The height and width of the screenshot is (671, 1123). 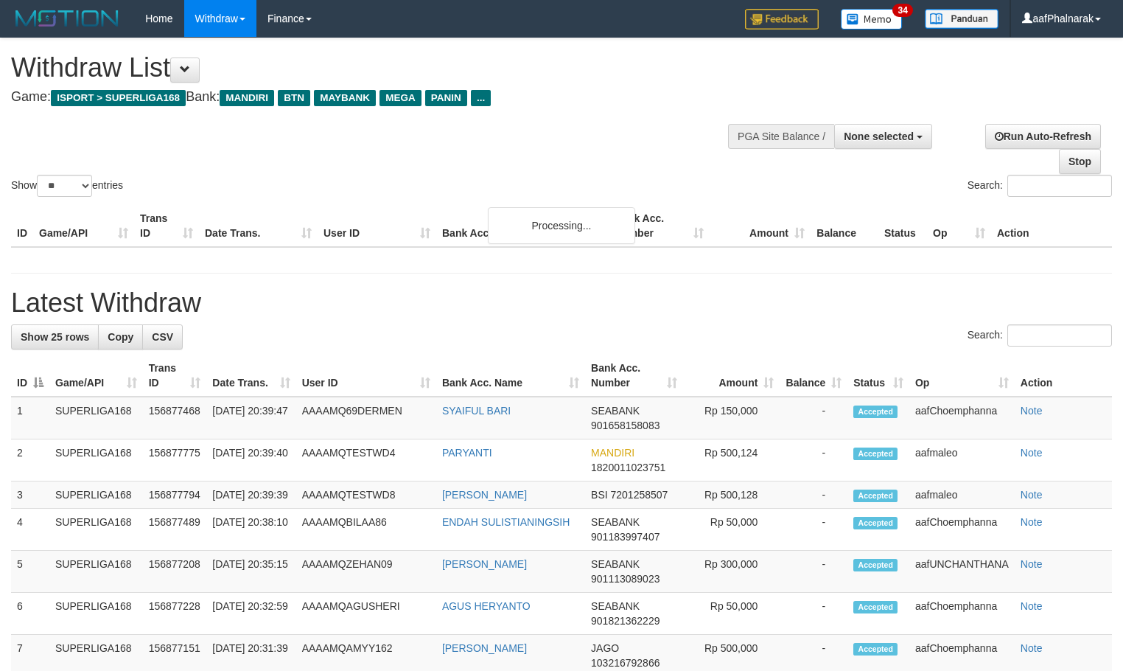 What do you see at coordinates (30, 571) in the screenshot?
I see `td: 5` at bounding box center [30, 571].